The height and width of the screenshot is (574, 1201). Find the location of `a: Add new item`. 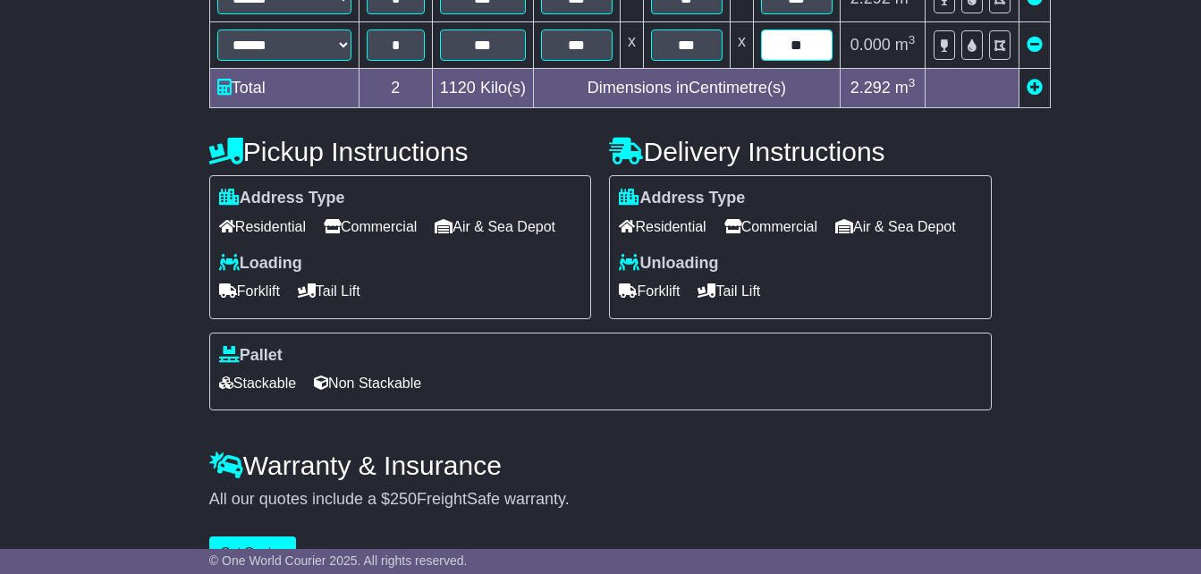

a: Add new item is located at coordinates (1035, 88).